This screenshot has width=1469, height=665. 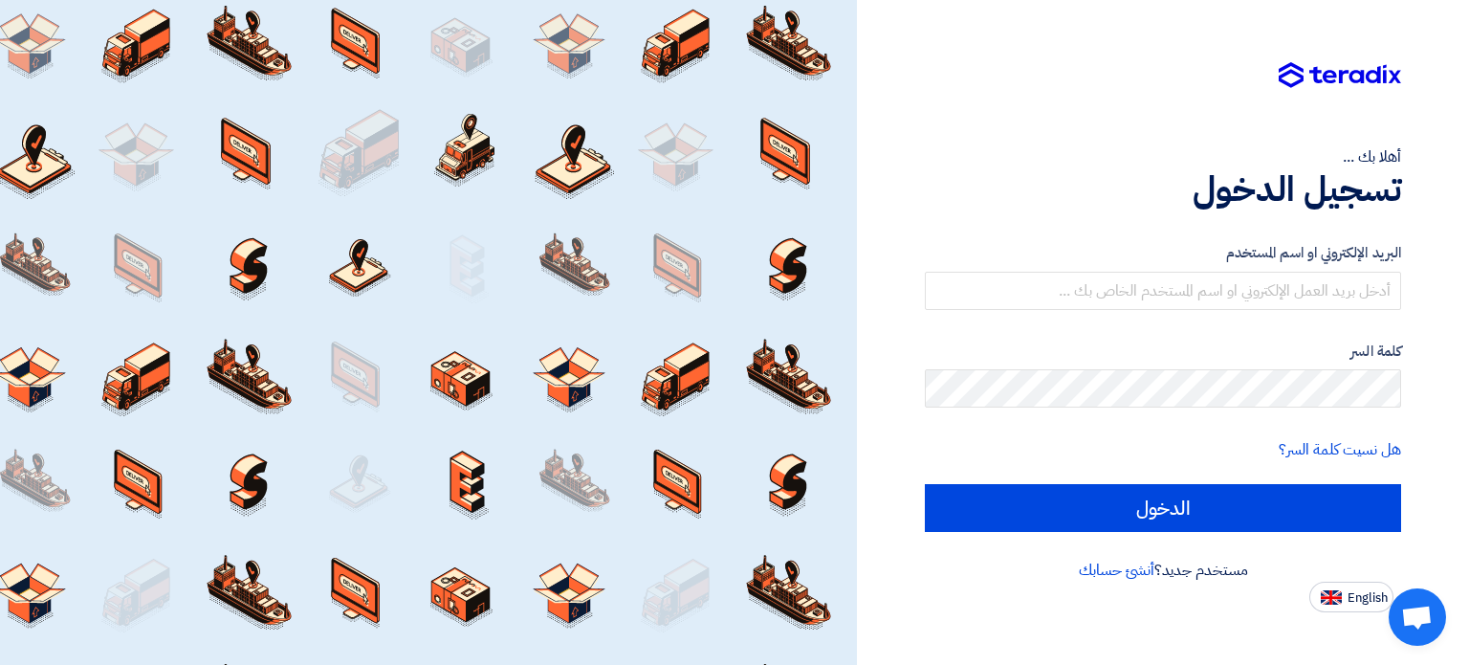 What do you see at coordinates (1163, 570) in the screenshot?
I see `div: مستخدم جديد؟` at bounding box center [1163, 570].